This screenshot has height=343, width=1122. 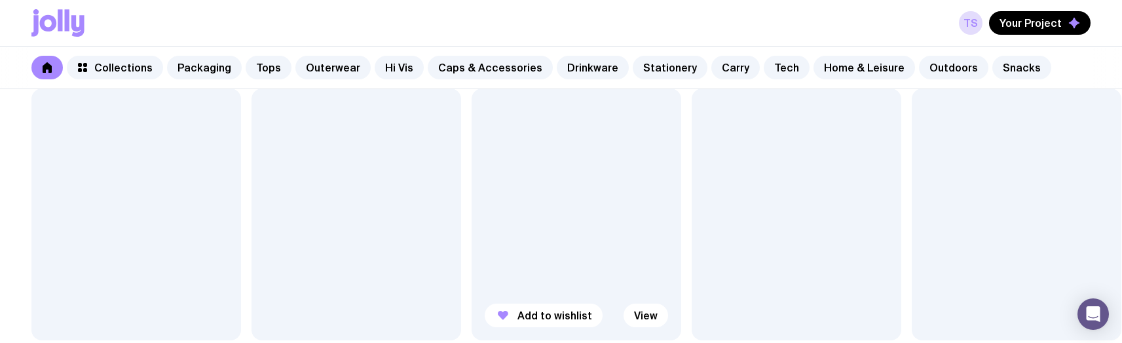 I want to click on a: Packaging, so click(x=204, y=67).